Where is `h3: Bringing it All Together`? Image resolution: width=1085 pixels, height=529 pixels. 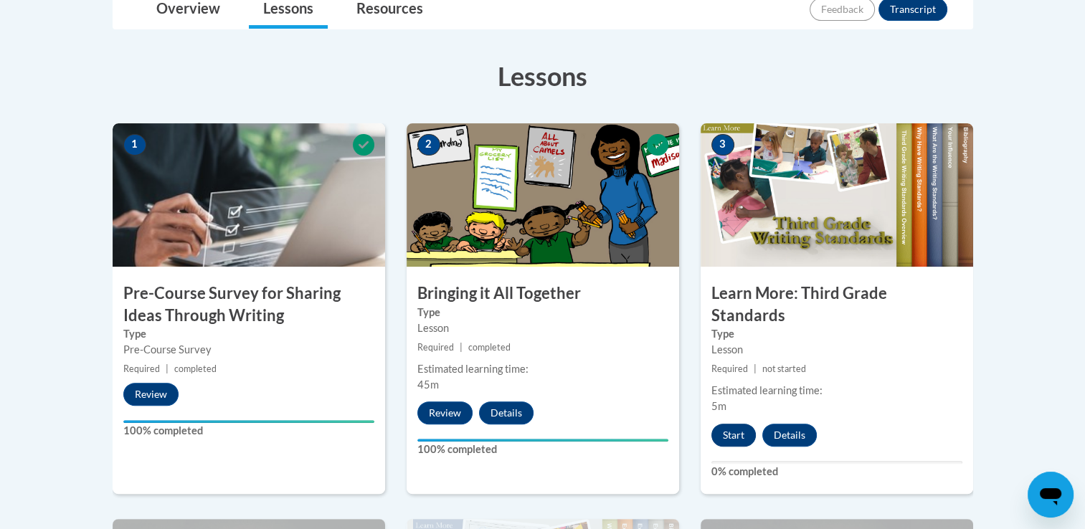 h3: Bringing it All Together is located at coordinates (543, 293).